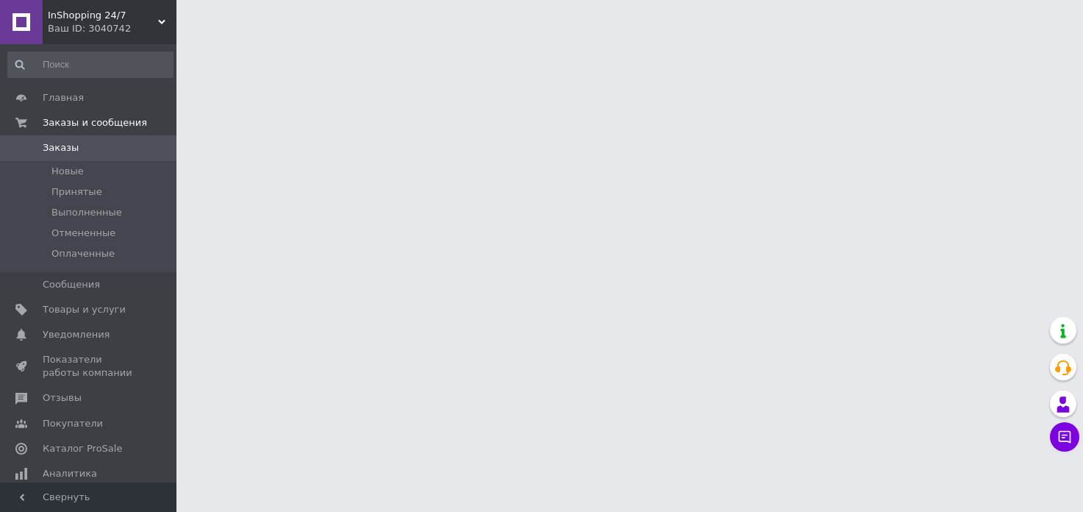 The width and height of the screenshot is (1083, 512). Describe the element at coordinates (83, 233) in the screenshot. I see `span: Отмененные` at that location.